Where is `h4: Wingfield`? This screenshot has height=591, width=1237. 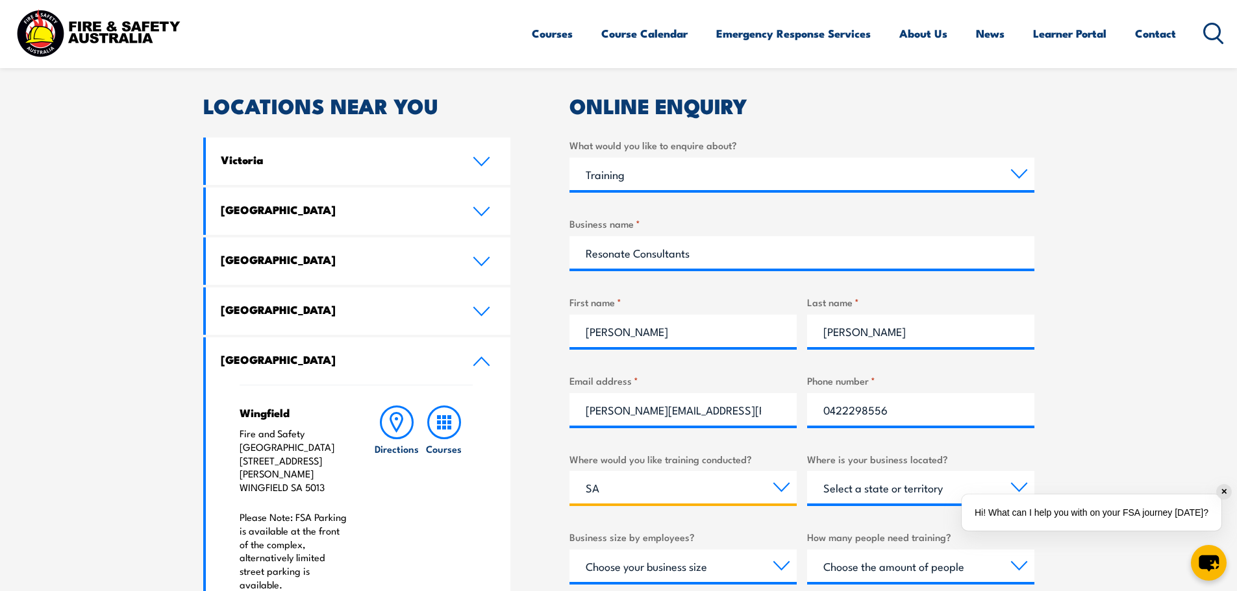
h4: Wingfield is located at coordinates (293, 413).